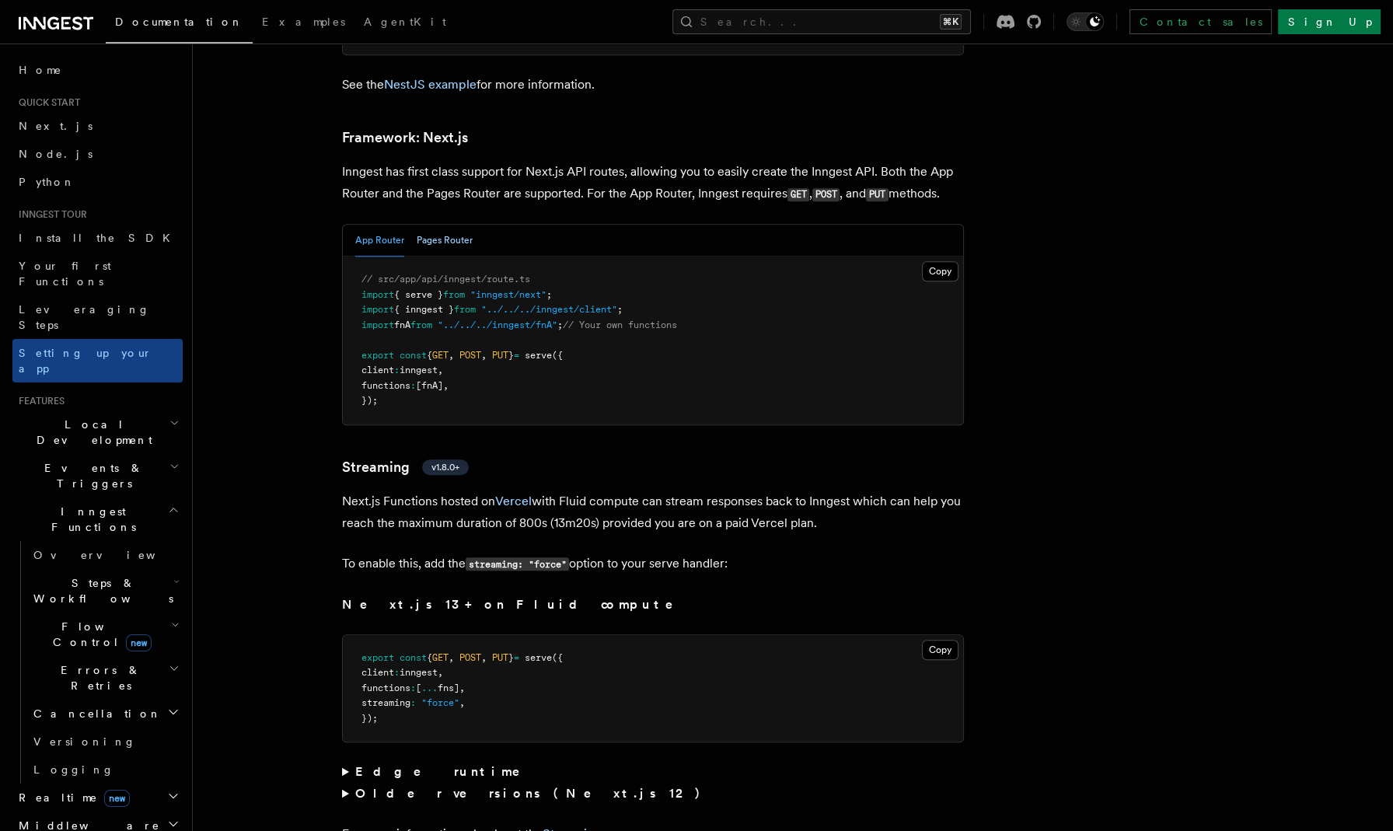 The height and width of the screenshot is (831, 1393). I want to click on span: PUT, so click(500, 355).